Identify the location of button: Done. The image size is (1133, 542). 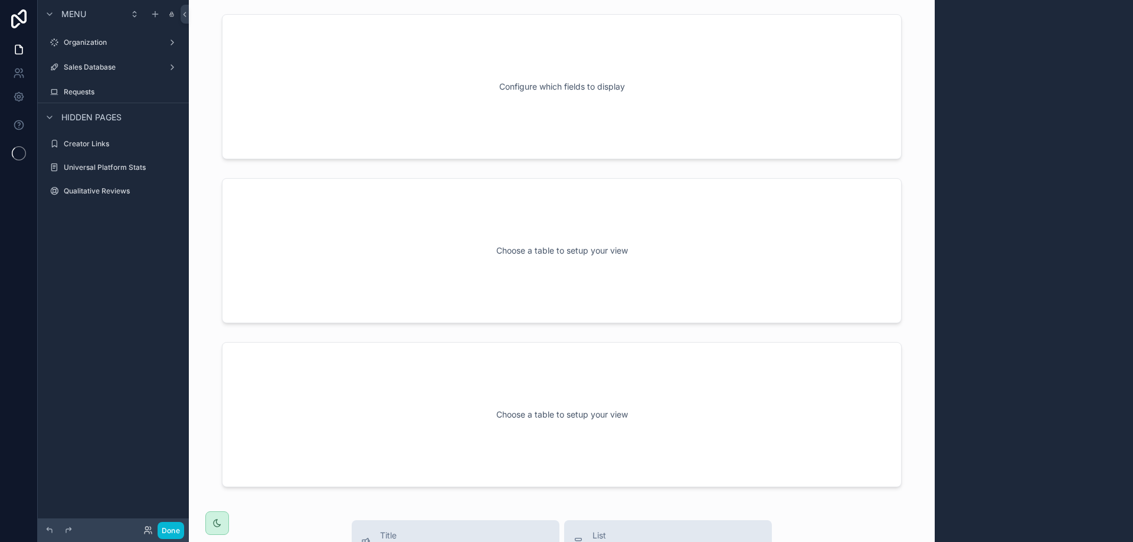
(171, 530).